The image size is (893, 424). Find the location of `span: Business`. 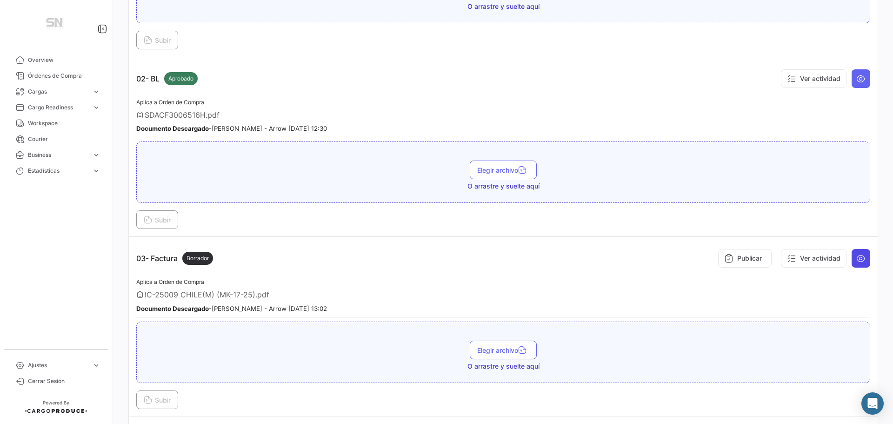

span: Business is located at coordinates (58, 155).